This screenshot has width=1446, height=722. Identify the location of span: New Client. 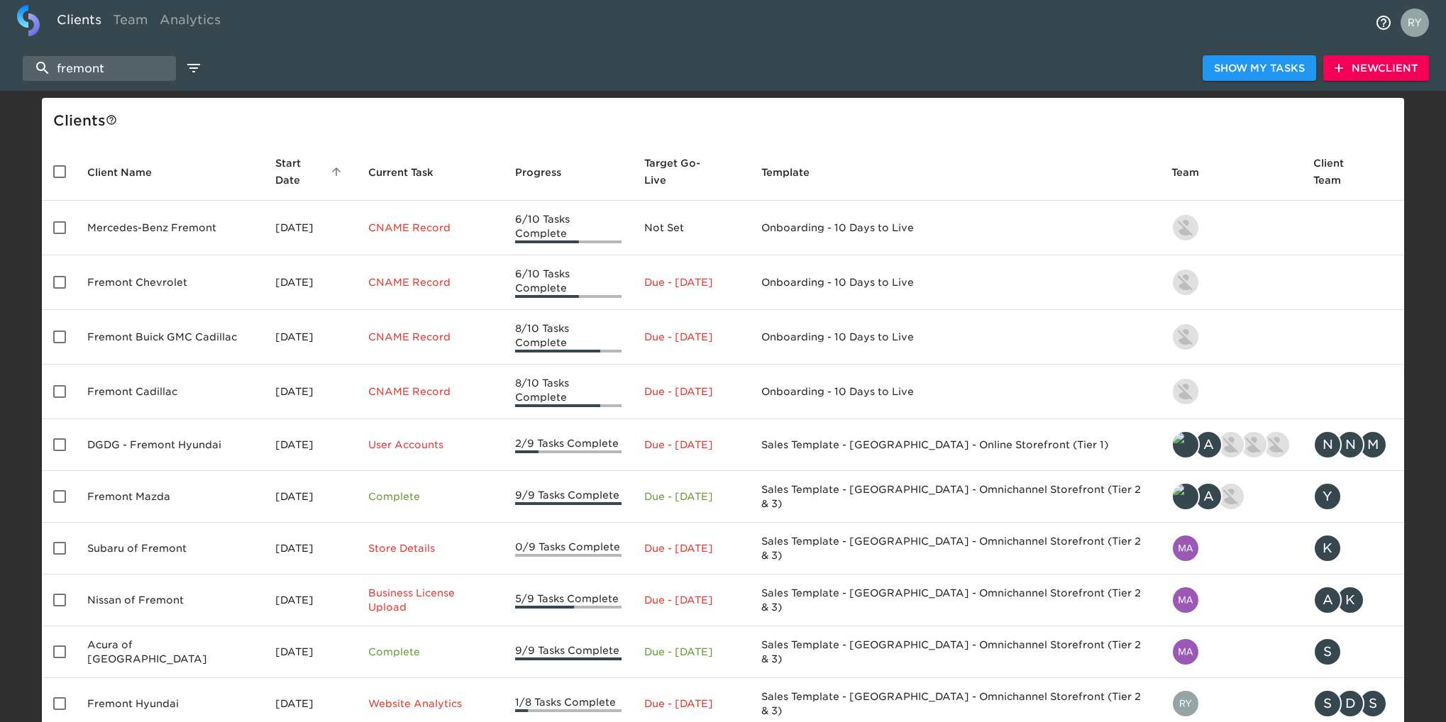
(1376, 68).